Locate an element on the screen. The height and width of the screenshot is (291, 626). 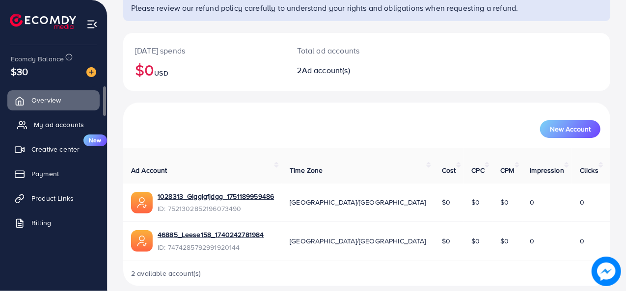
span: Overview is located at coordinates (46, 100).